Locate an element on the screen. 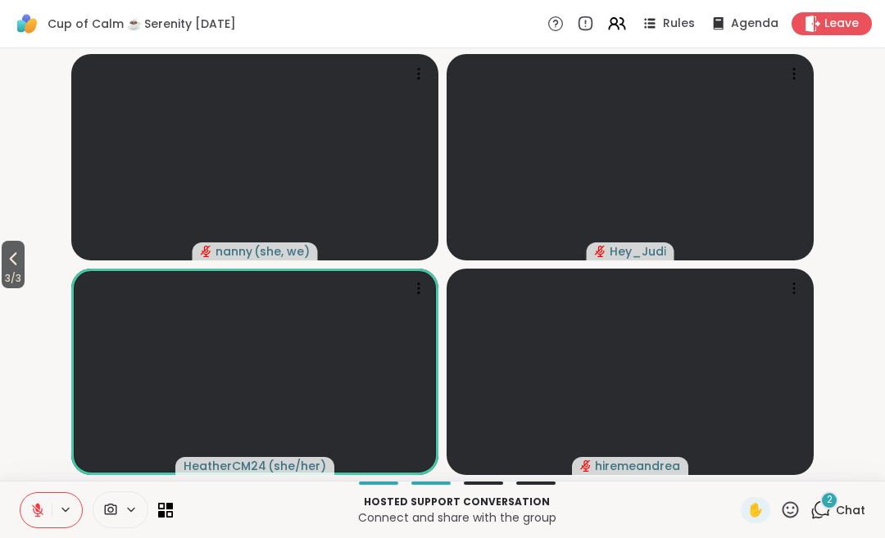  span: ( she, we ) is located at coordinates (282, 251).